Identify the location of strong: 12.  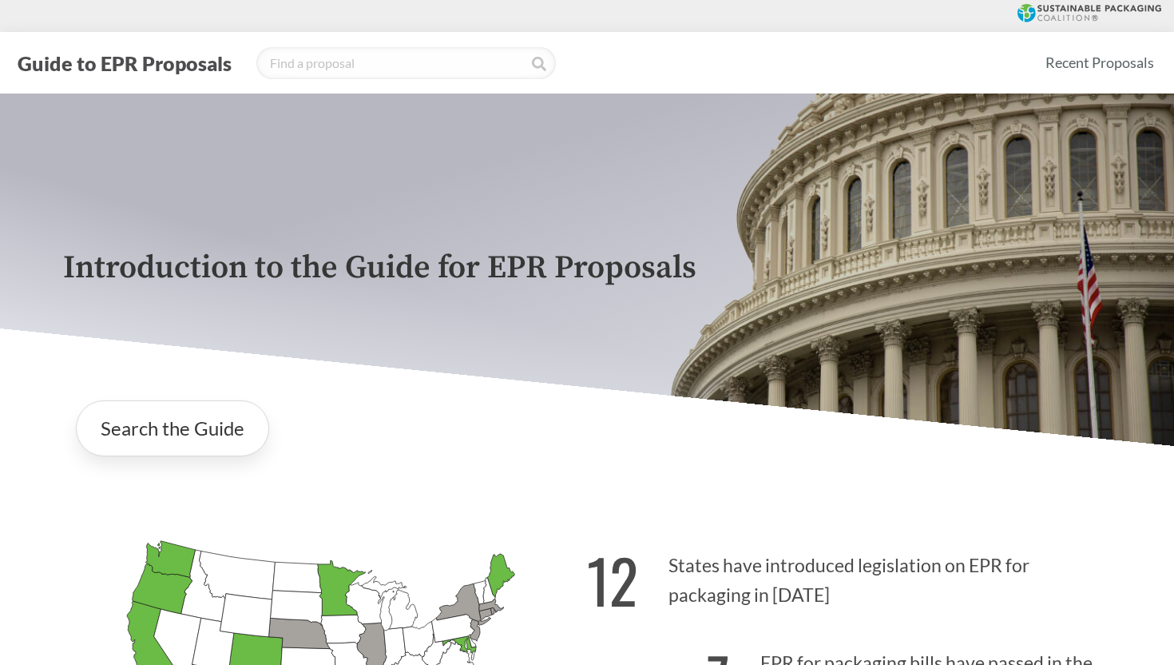
(613, 579).